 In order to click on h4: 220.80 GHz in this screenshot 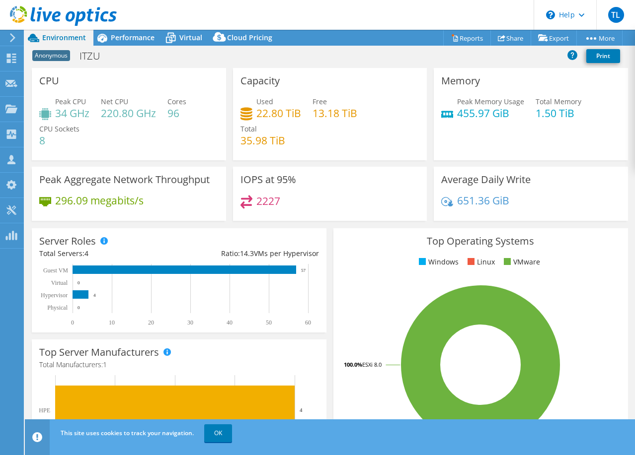, I will do `click(128, 113)`.